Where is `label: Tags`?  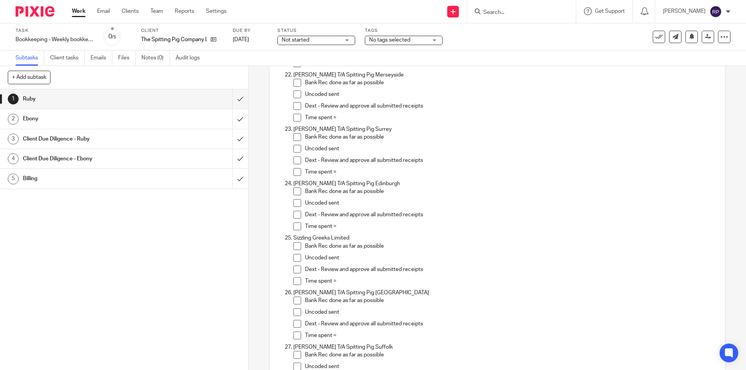 label: Tags is located at coordinates (404, 31).